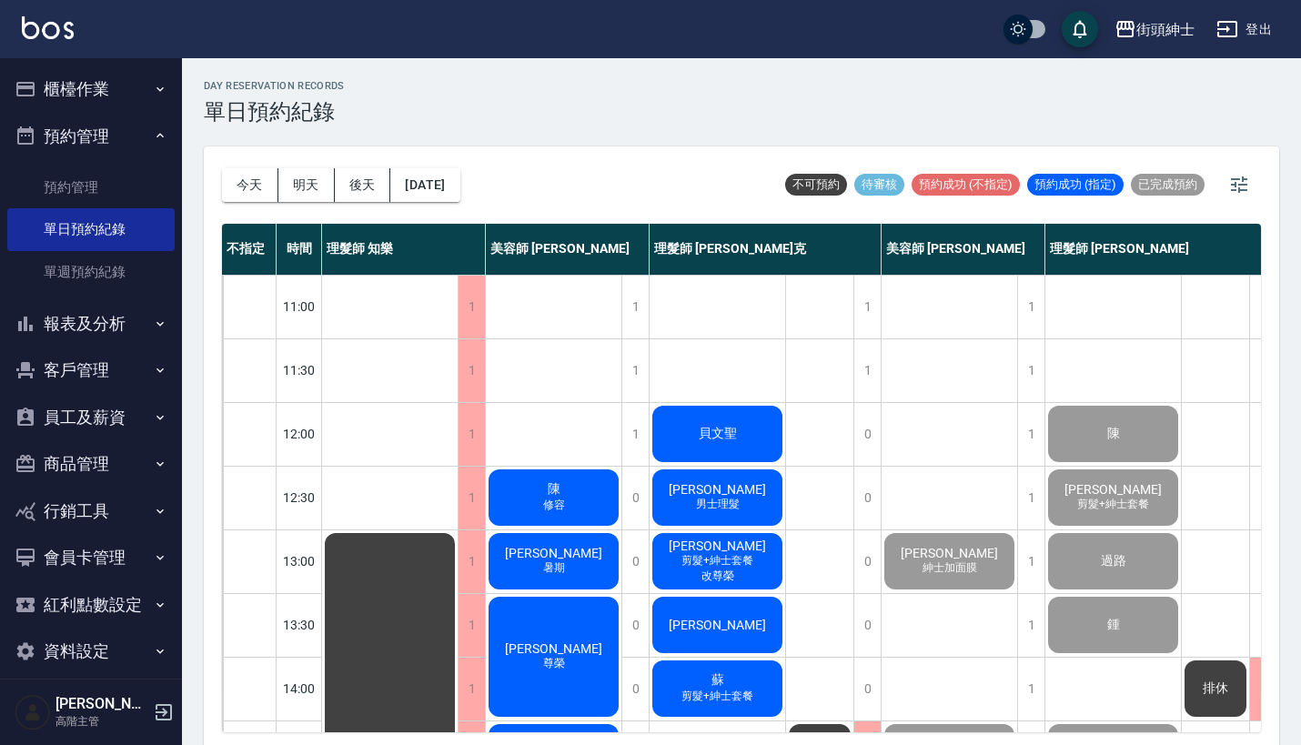 This screenshot has height=745, width=1301. Describe the element at coordinates (249, 249) in the screenshot. I see `div: 不指定` at that location.